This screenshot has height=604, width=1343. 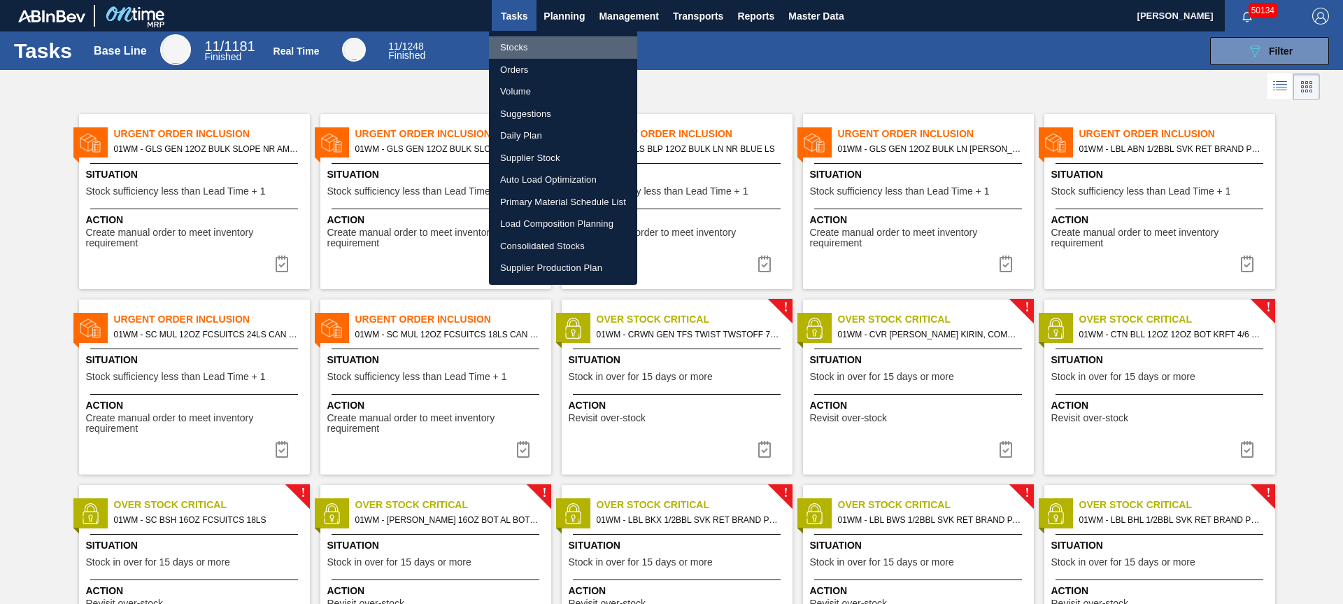 What do you see at coordinates (563, 268) in the screenshot?
I see `a: Supplier Production Plan` at bounding box center [563, 268].